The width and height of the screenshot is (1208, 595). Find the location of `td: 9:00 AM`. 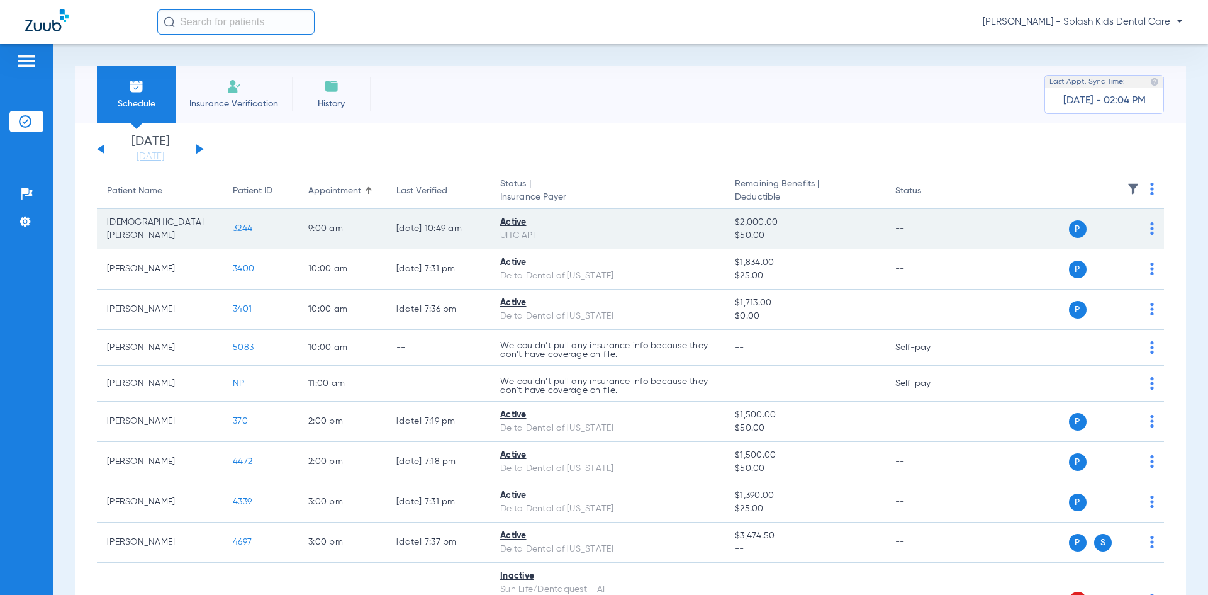

td: 9:00 AM is located at coordinates (342, 229).